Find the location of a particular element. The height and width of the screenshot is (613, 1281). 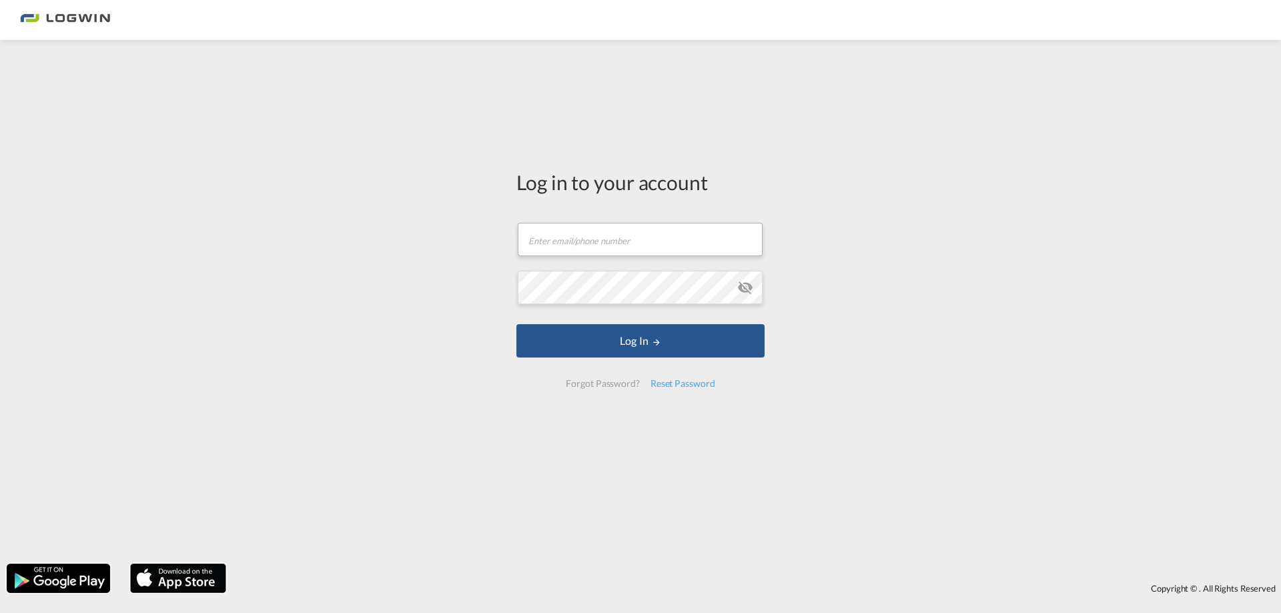

div: Forgot Password? is located at coordinates (603, 384).